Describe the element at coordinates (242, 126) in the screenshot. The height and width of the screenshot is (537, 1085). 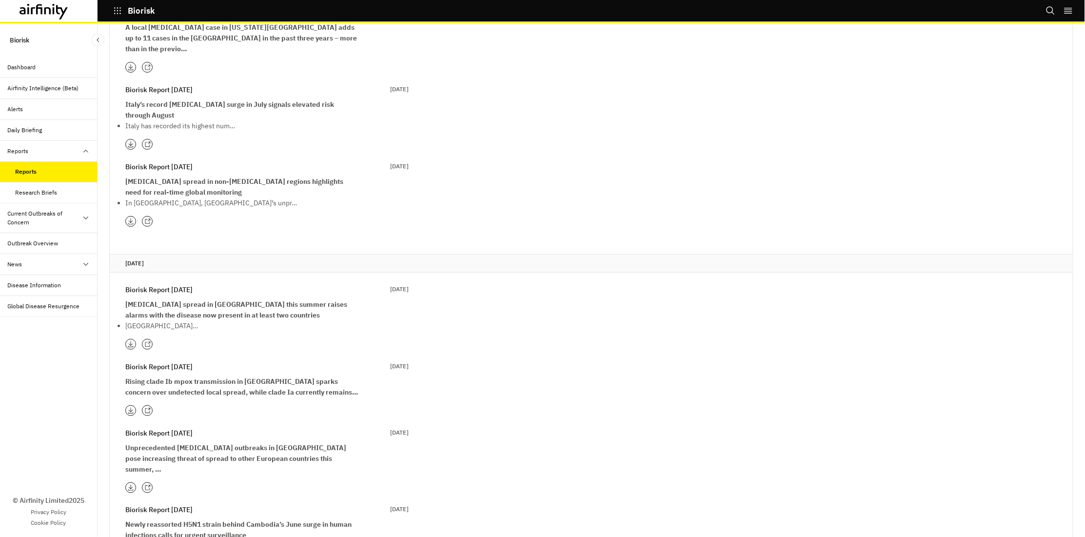
I see `p: Italy has recorded its highest num…` at that location.